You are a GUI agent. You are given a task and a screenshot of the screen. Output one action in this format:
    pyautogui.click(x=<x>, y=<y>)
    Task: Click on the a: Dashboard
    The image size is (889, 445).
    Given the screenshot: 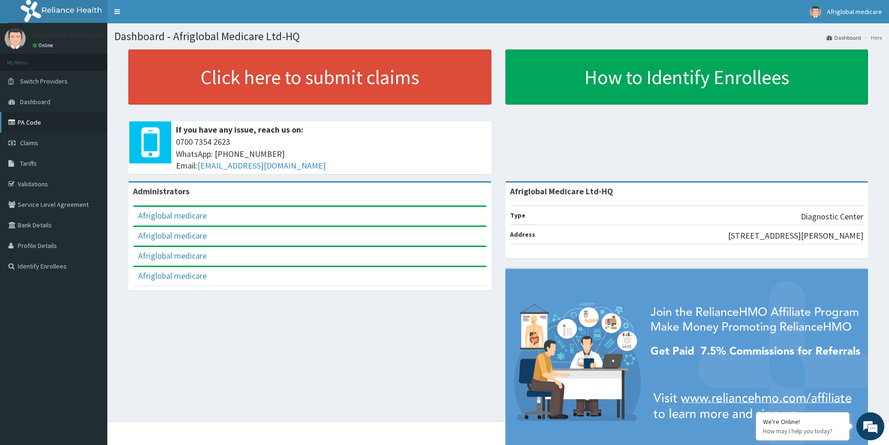 What is the action you would take?
    pyautogui.click(x=844, y=37)
    